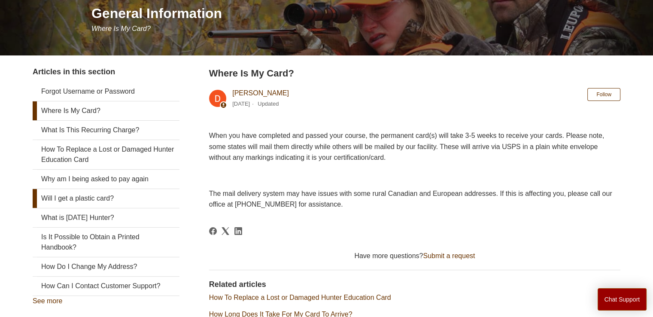 The width and height of the screenshot is (653, 317). Describe the element at coordinates (241, 103) in the screenshot. I see `time: 03/04/2024, 10:46` at that location.